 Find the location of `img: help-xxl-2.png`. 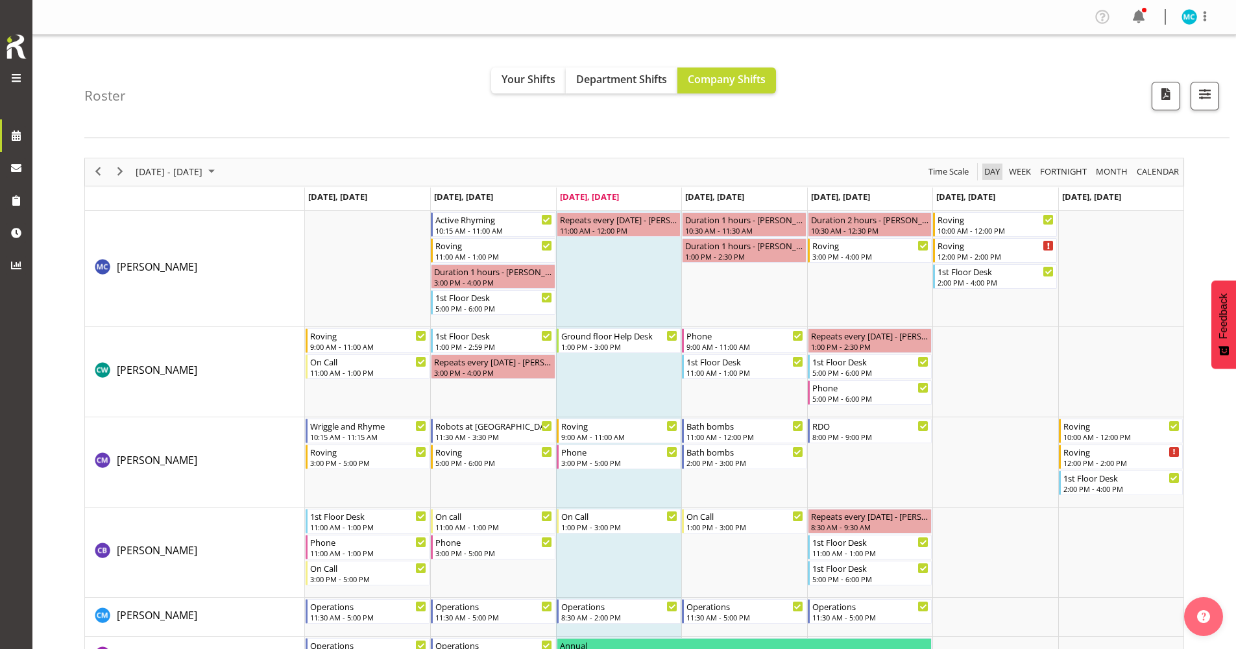

img: help-xxl-2.png is located at coordinates (1203, 616).